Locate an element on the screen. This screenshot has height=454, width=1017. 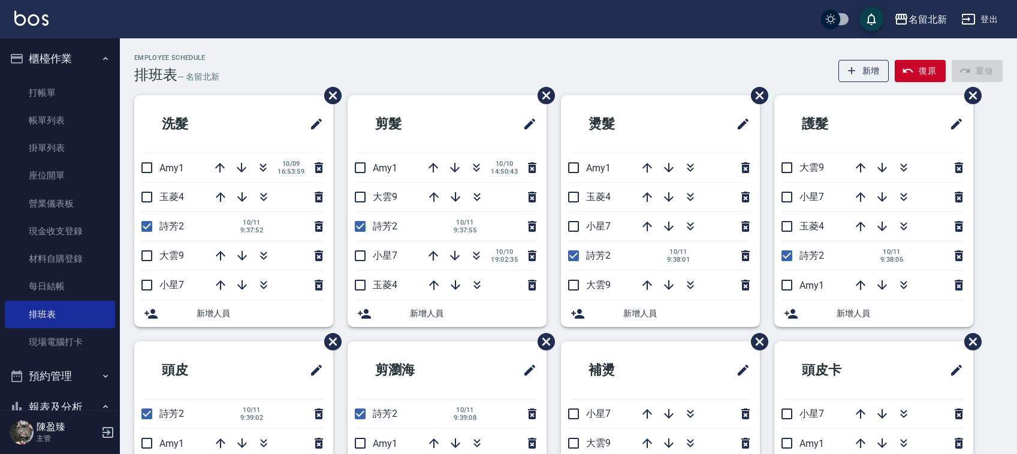
h5: 陳盈臻 is located at coordinates (67, 427).